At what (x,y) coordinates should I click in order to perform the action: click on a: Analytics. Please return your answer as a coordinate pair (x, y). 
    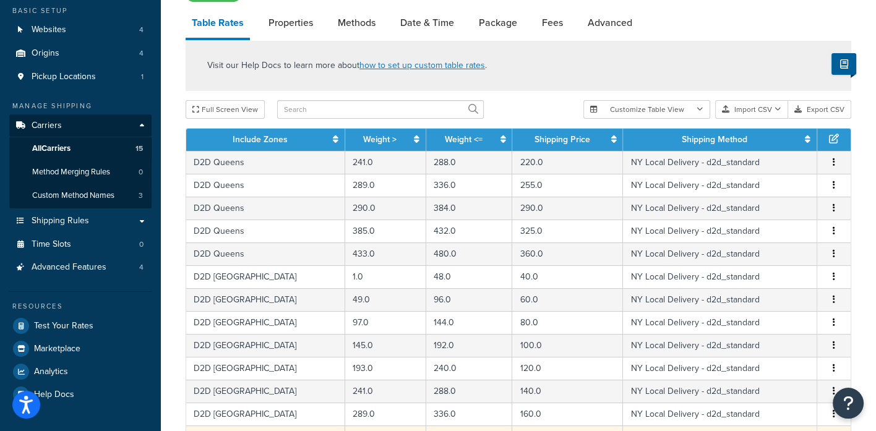
    Looking at the image, I should click on (80, 372).